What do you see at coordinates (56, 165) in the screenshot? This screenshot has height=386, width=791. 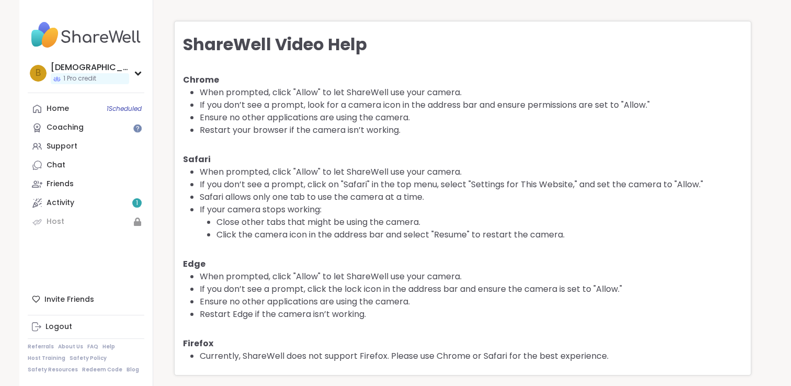 I see `div: Chat` at bounding box center [56, 165].